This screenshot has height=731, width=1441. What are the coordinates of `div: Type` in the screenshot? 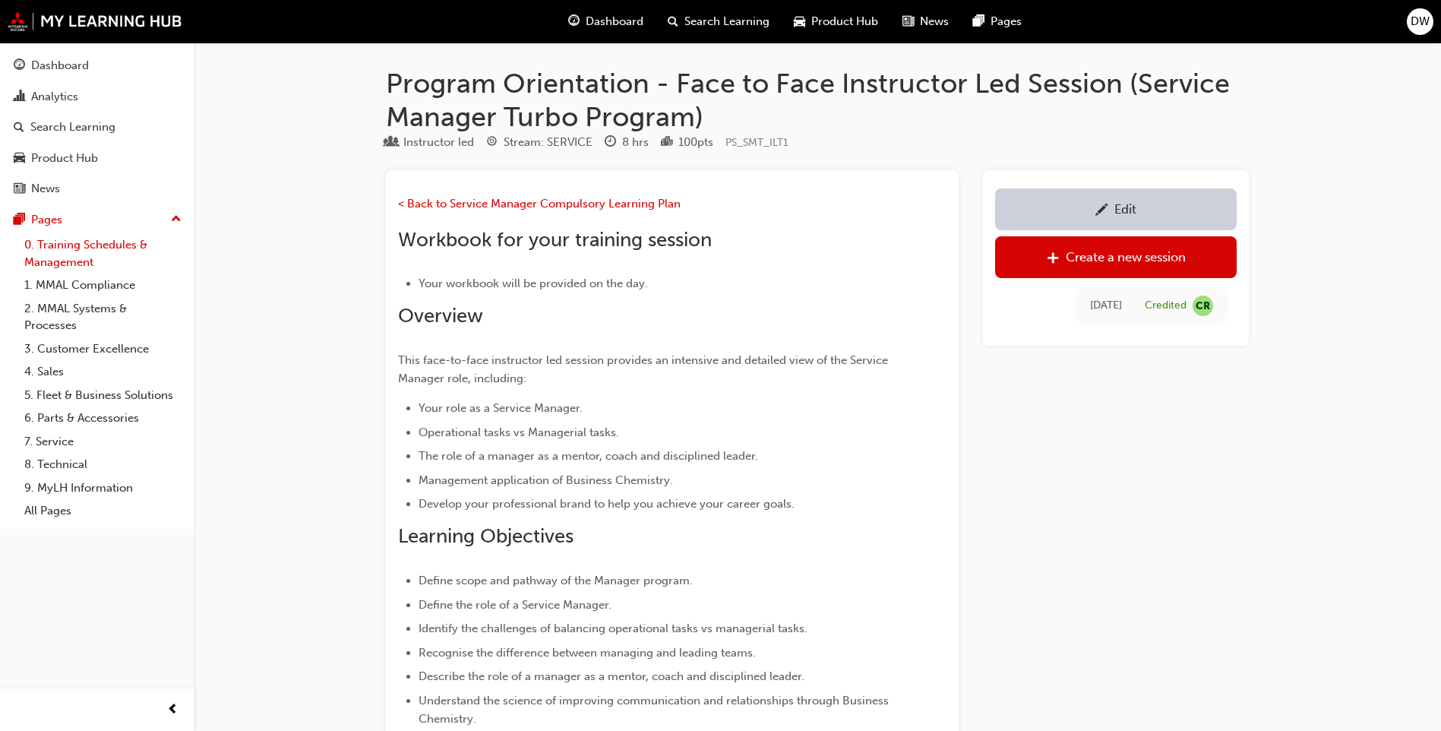 It's located at (430, 142).